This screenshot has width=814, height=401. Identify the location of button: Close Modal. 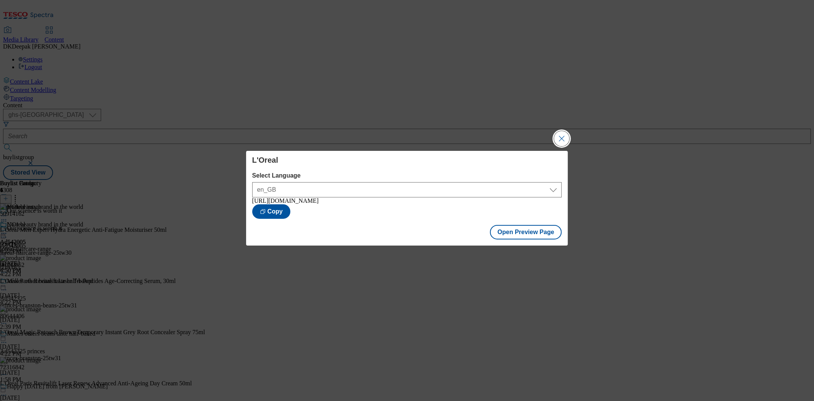
(562, 139).